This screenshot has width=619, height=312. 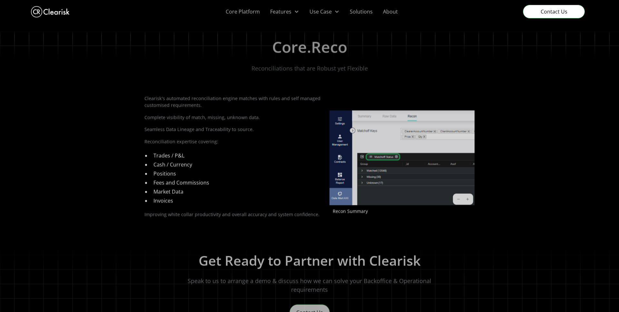 What do you see at coordinates (310, 215) in the screenshot?
I see `p: Improving white collar productivity and overall accuracy and system confidence.` at bounding box center [310, 215].